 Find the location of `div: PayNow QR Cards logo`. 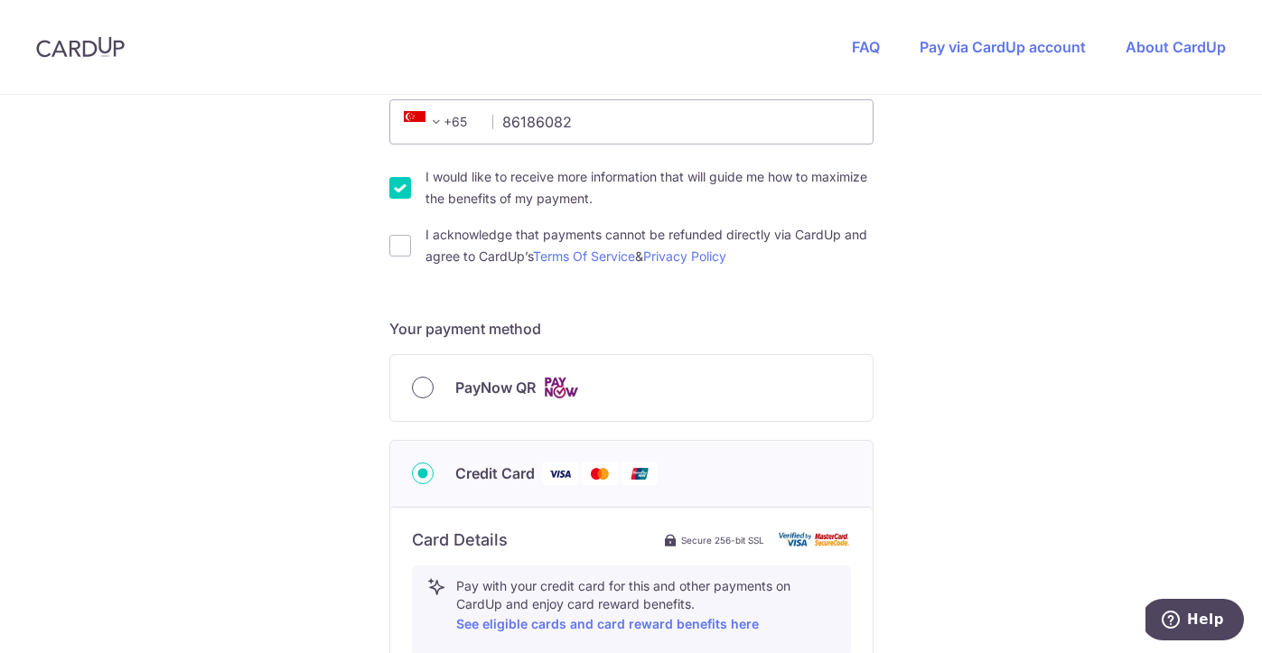

div: PayNow QR Cards logo is located at coordinates (631, 387).